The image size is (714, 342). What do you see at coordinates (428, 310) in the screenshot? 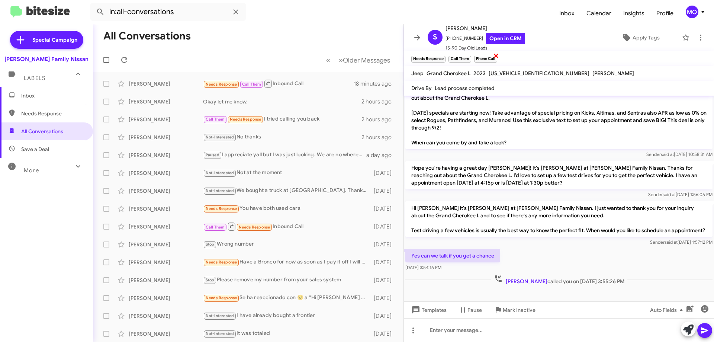
I see `button: Templates` at bounding box center [428, 310].